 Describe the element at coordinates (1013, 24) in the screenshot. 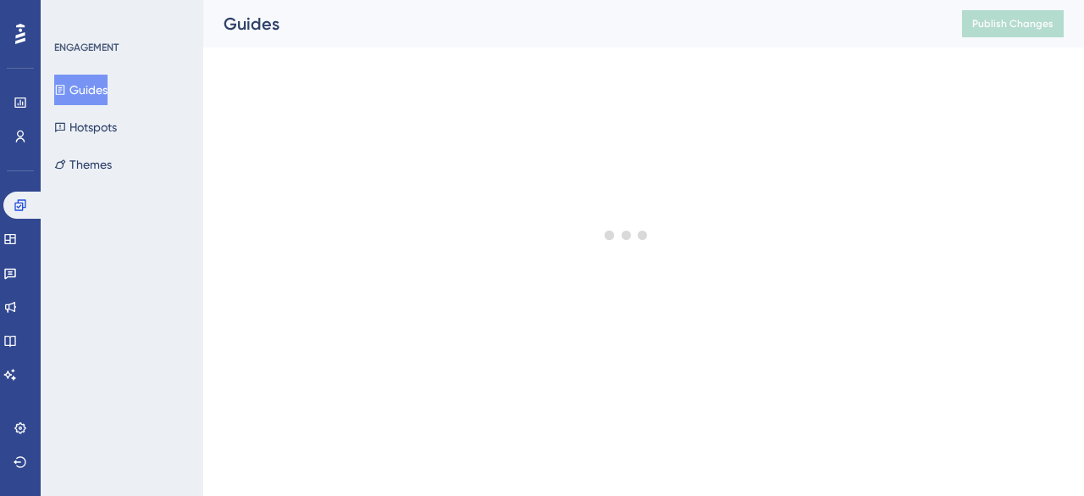

I see `span: Publish Changes` at that location.